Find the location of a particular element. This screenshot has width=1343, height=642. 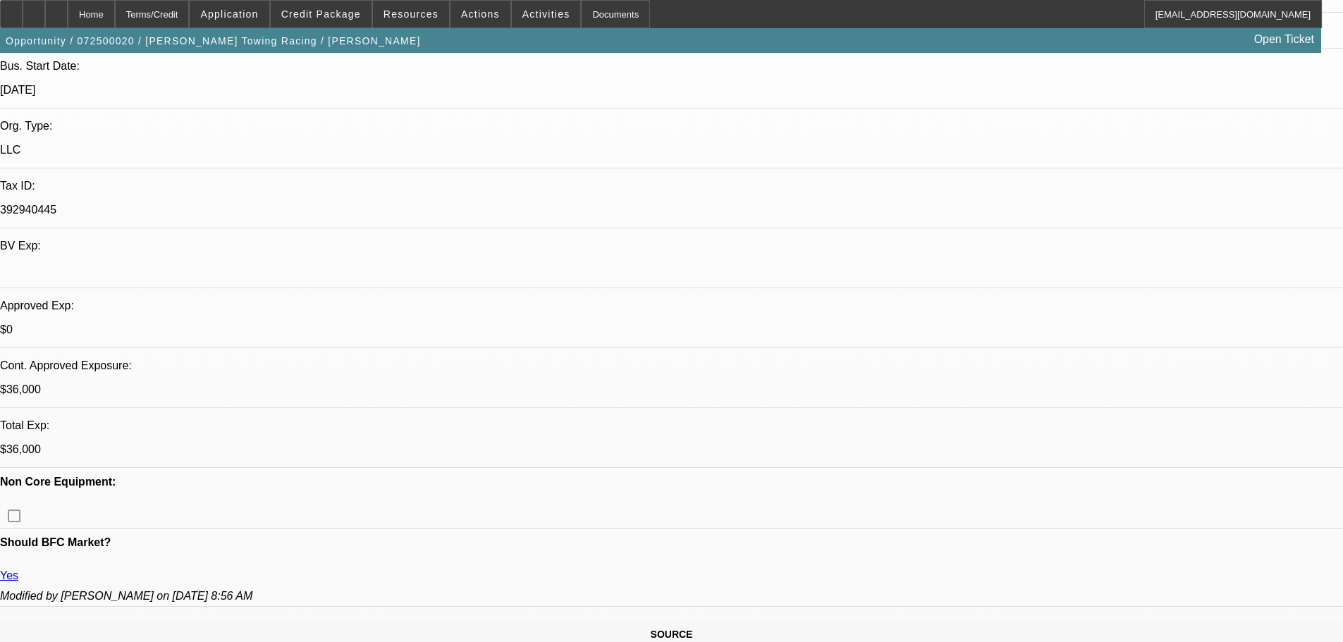

button: Credit Package is located at coordinates (321, 14).